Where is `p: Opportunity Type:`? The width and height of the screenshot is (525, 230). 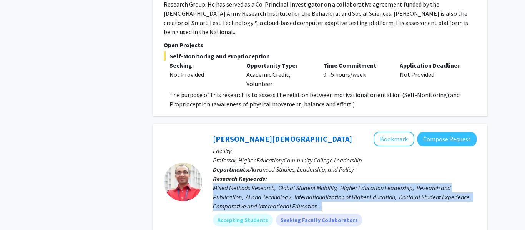 p: Opportunity Type: is located at coordinates (279, 65).